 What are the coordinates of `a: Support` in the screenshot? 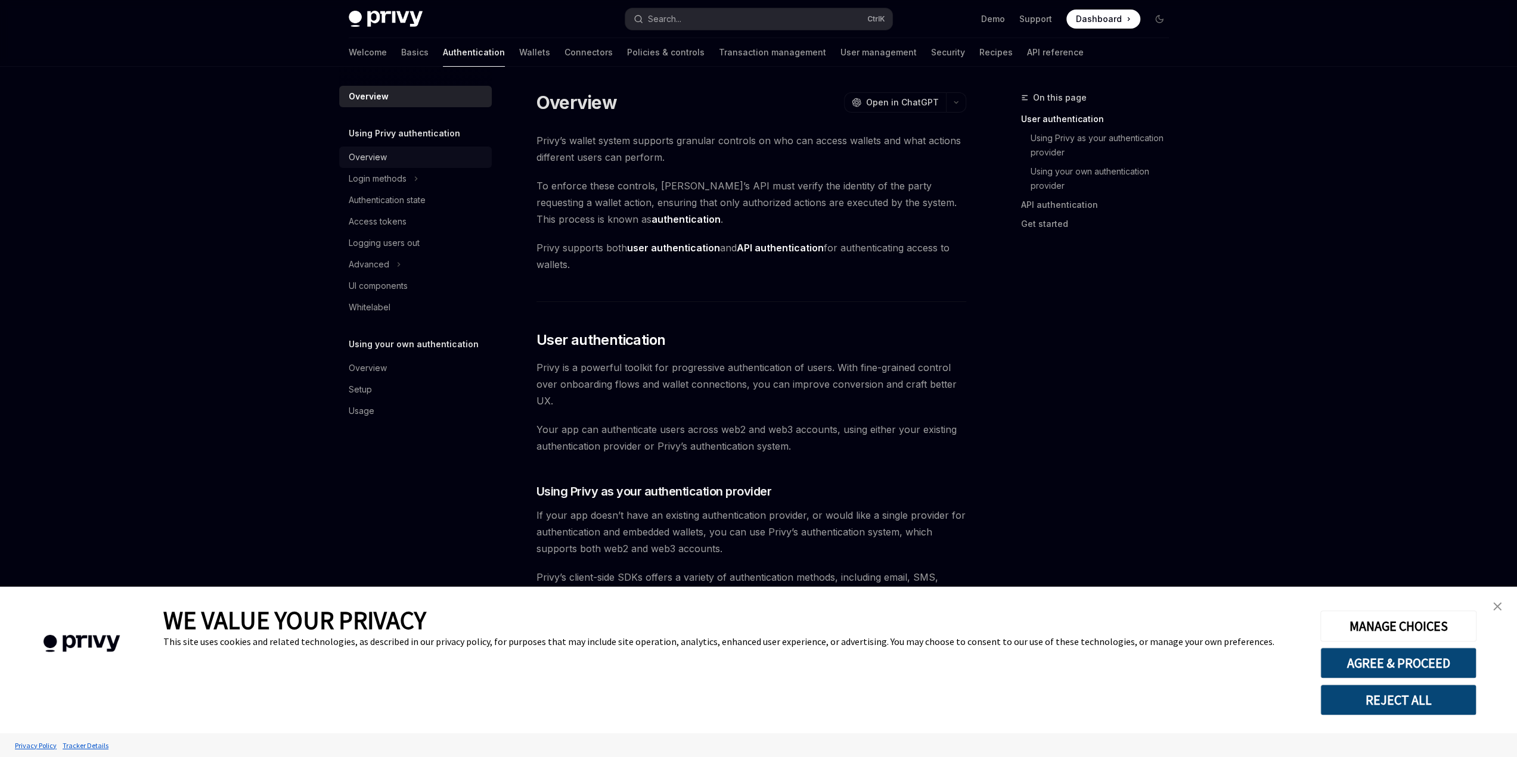 It's located at (1035, 19).